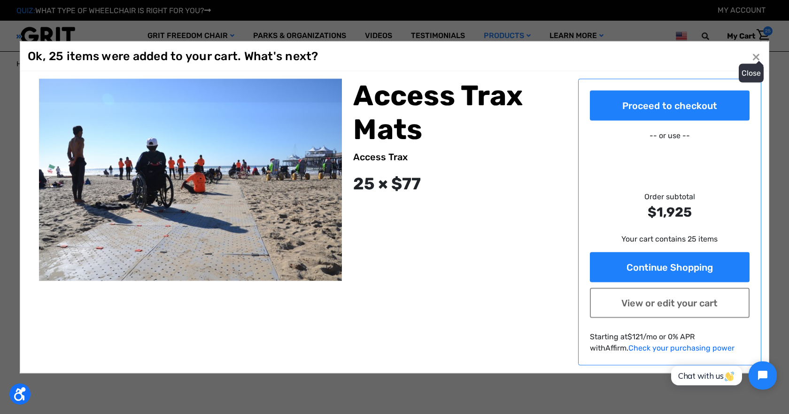  Describe the element at coordinates (173, 56) in the screenshot. I see `h1: Ok, 25 items were added to your cart. What's next?` at that location.